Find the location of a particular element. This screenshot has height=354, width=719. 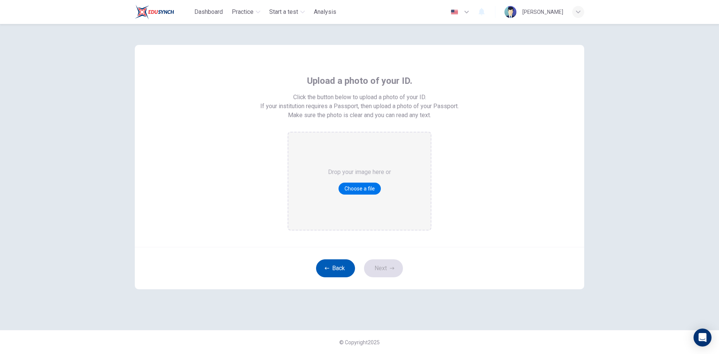

button: Analysis is located at coordinates (325, 12).